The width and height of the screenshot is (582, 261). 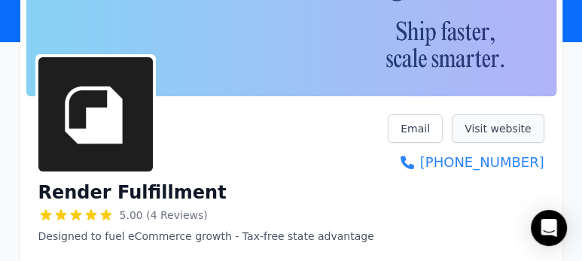 I want to click on p: Designed to fuel eCommerce growth - Tax-free state advantage, so click(x=206, y=236).